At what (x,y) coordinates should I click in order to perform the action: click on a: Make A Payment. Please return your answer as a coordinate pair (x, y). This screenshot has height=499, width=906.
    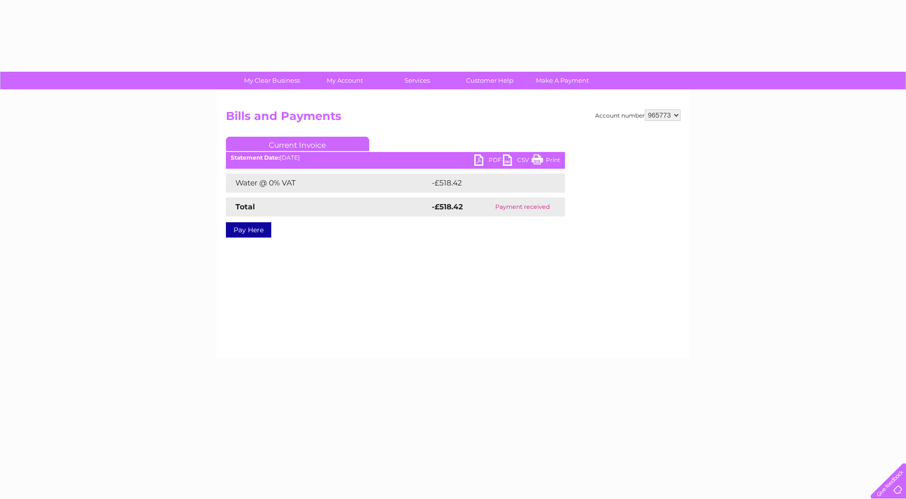
    Looking at the image, I should click on (562, 80).